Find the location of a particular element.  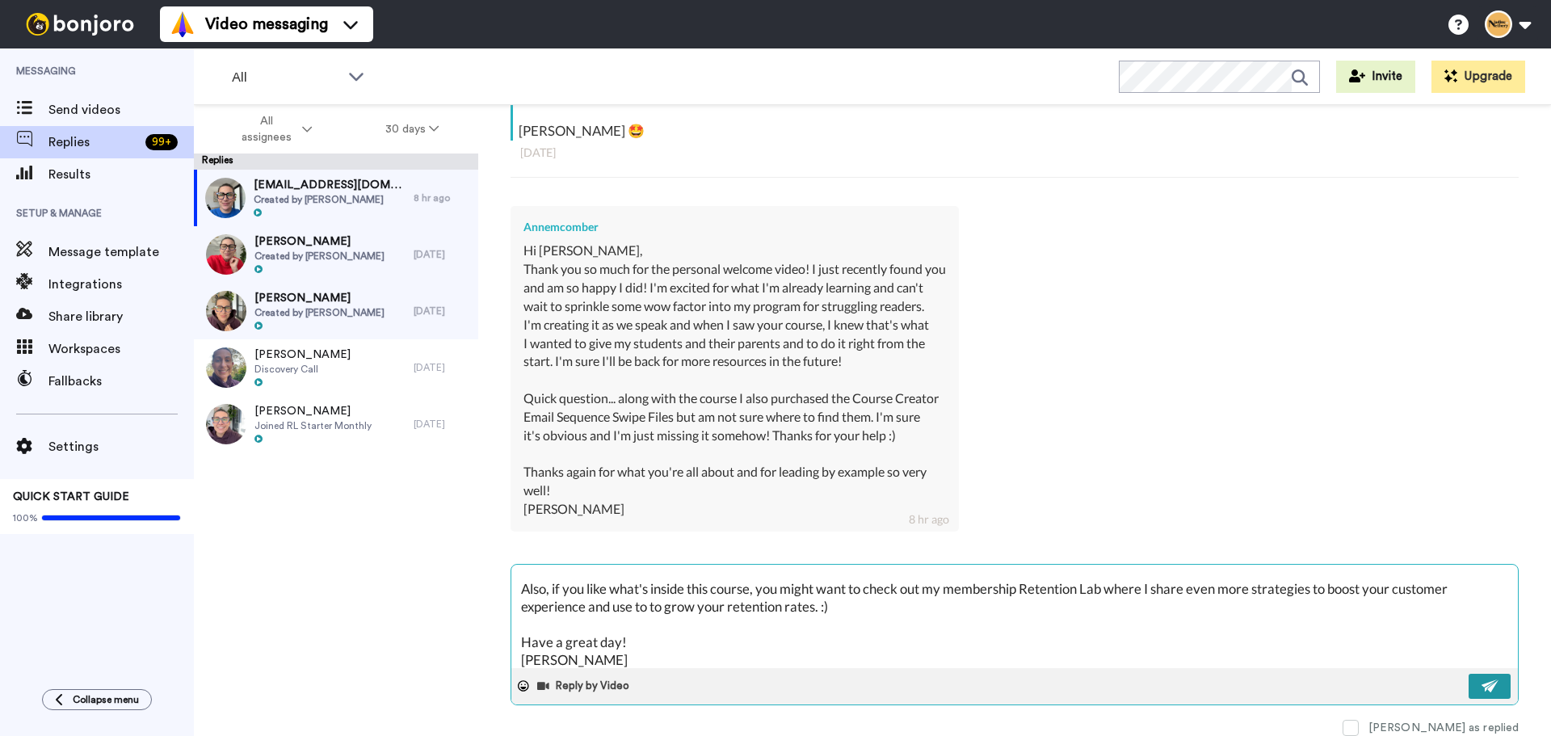

span: Discovery Call is located at coordinates (302, 369).